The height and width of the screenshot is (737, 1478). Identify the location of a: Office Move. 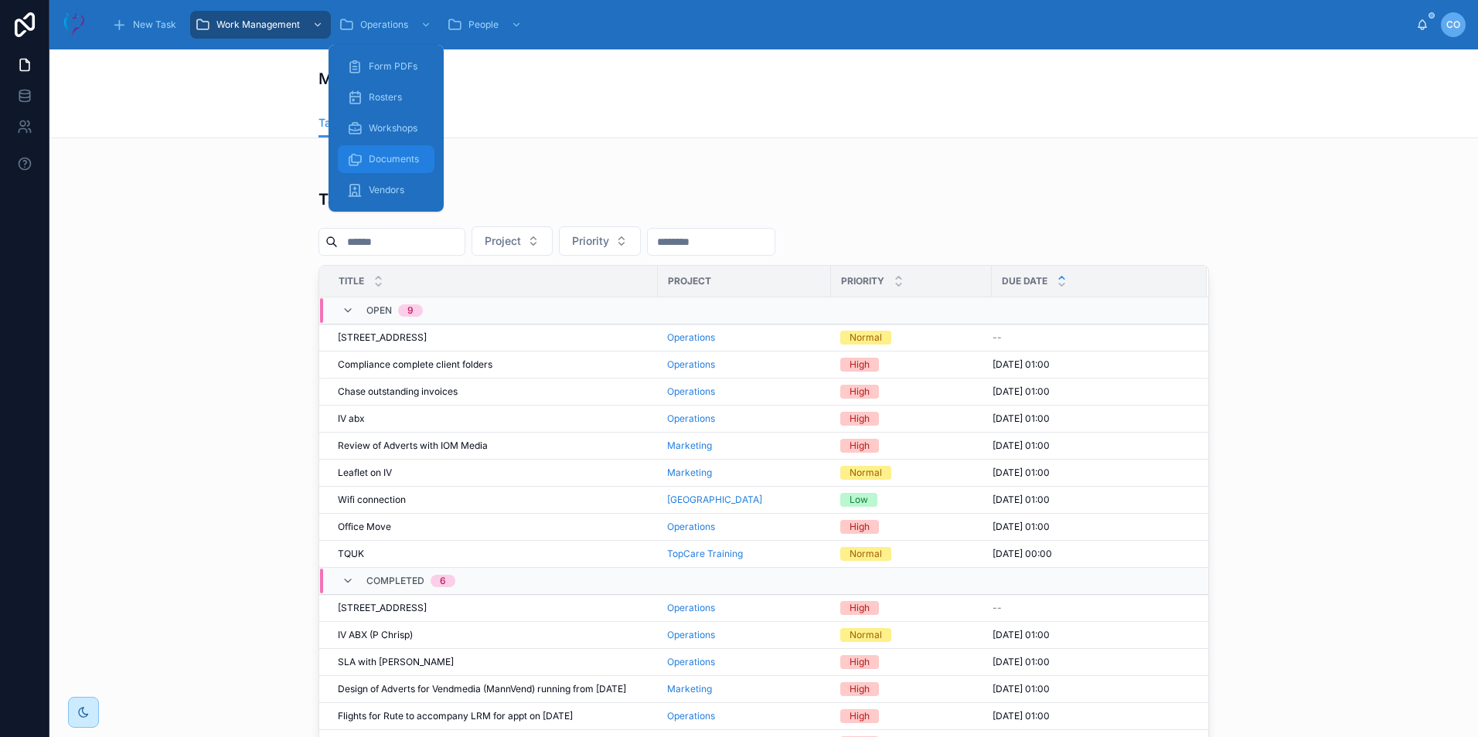
(493, 527).